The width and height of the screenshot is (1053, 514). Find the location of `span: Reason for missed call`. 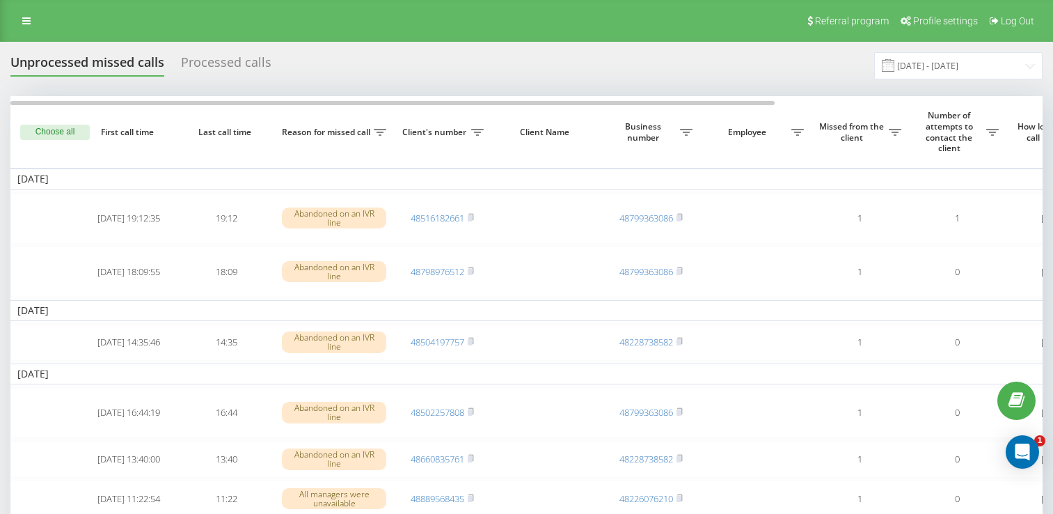

span: Reason for missed call is located at coordinates (328, 132).